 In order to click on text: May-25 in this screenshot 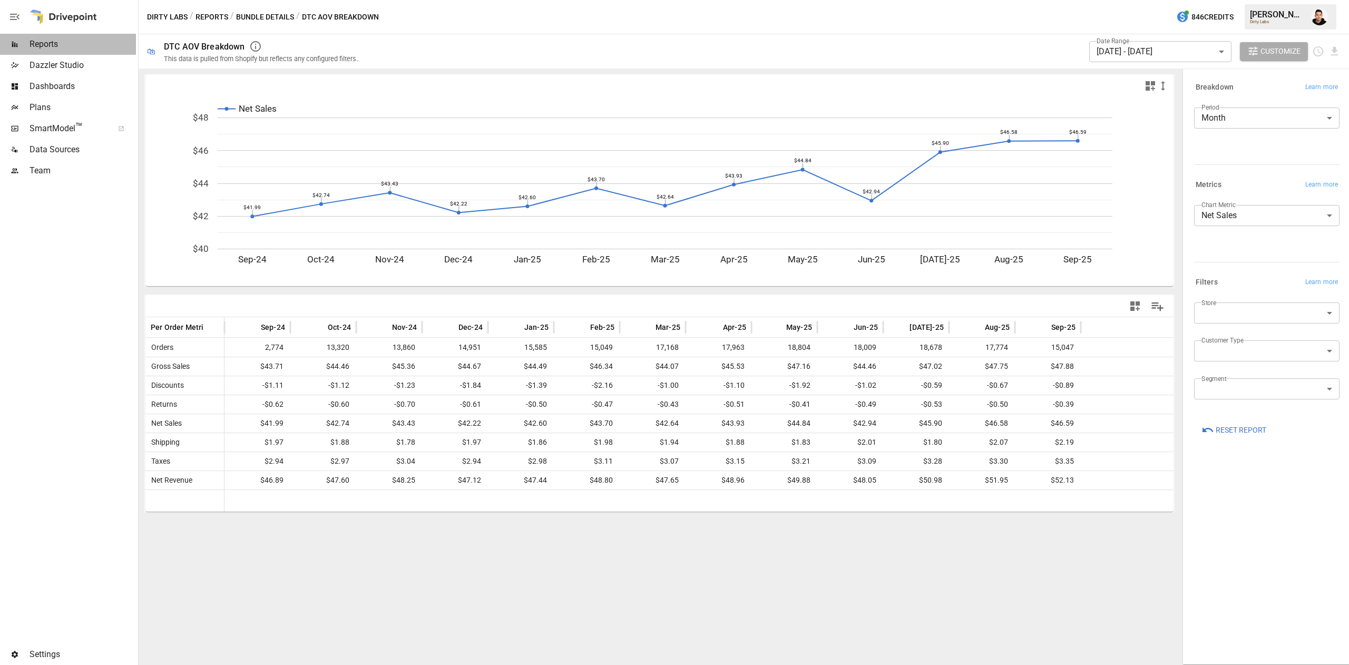, I will do `click(802, 259)`.